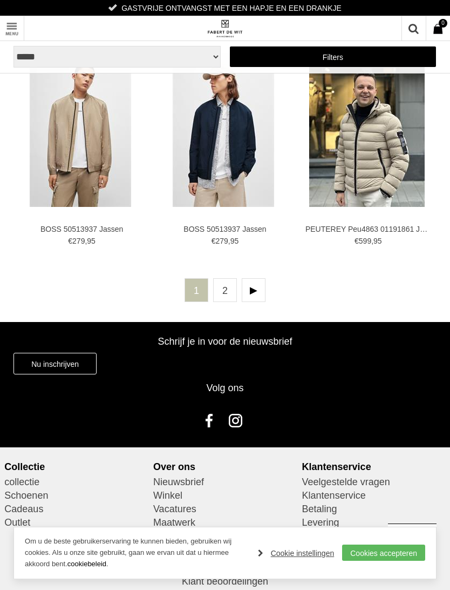 Image resolution: width=450 pixels, height=590 pixels. What do you see at coordinates (225, 388) in the screenshot?
I see `div: Volg ons` at bounding box center [225, 388].